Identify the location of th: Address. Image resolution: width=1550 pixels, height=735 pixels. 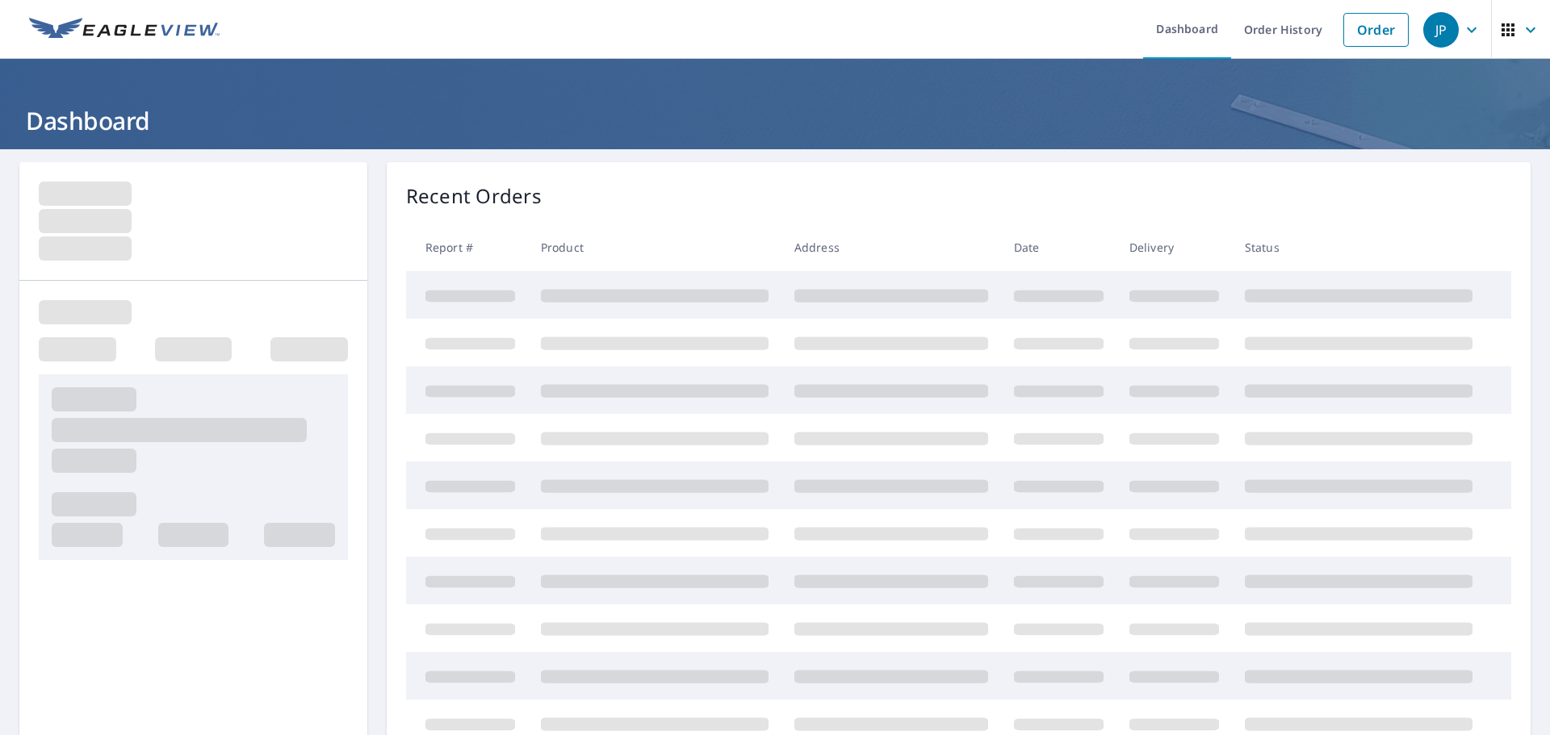
(891, 247).